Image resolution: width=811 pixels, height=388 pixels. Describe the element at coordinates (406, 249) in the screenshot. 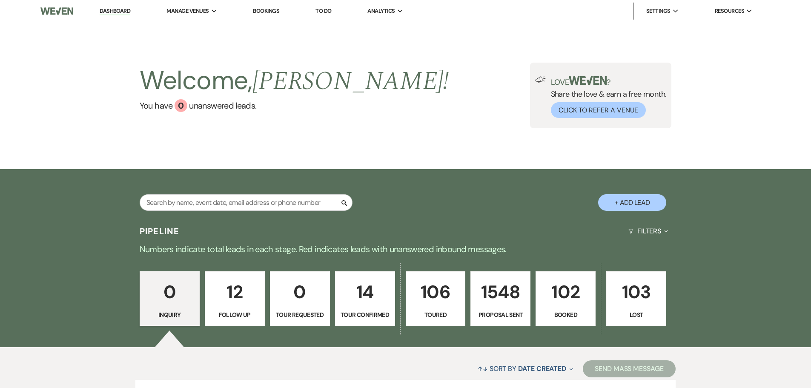

I see `p: Numbers indicate total leads in each stage. Red indicates leads with unanswered inbound messages.` at that location.